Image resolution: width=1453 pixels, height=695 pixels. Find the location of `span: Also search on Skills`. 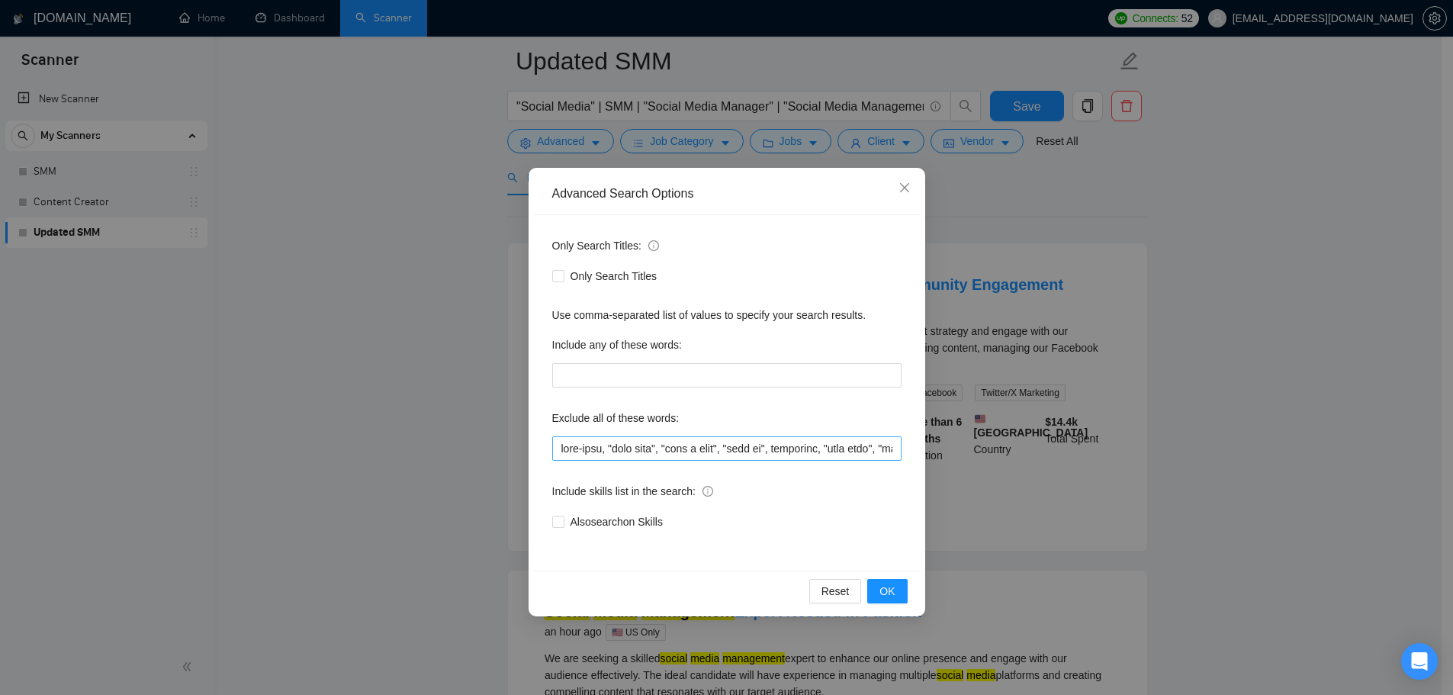

span: Also search on Skills is located at coordinates (616, 522).